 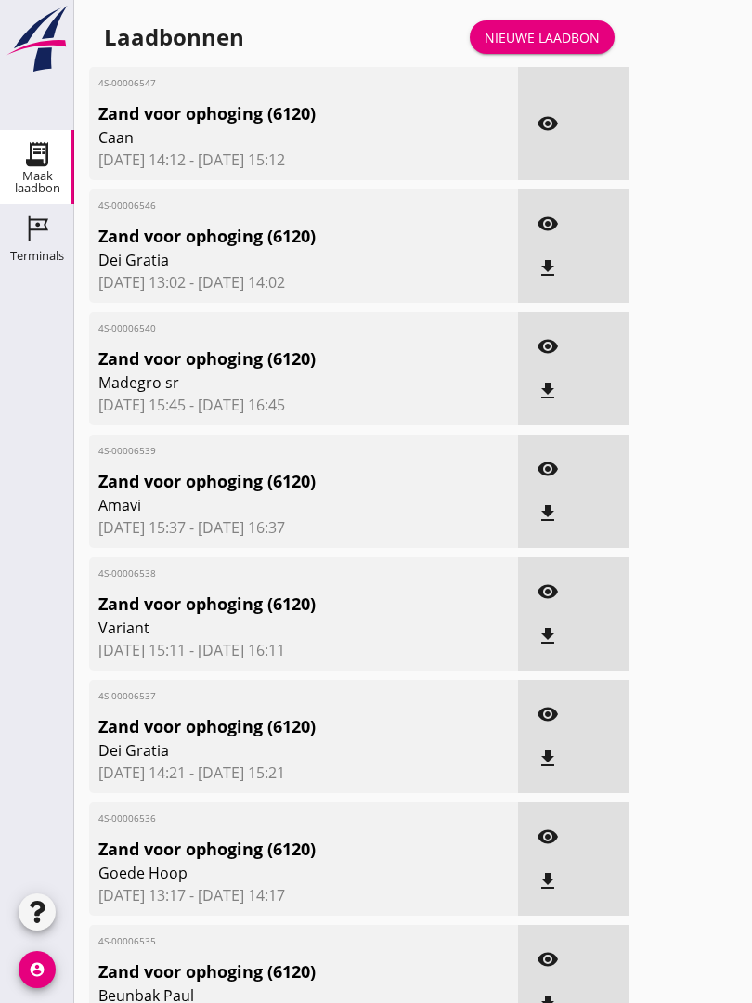 I want to click on span: 4S-00006547, so click(x=269, y=83).